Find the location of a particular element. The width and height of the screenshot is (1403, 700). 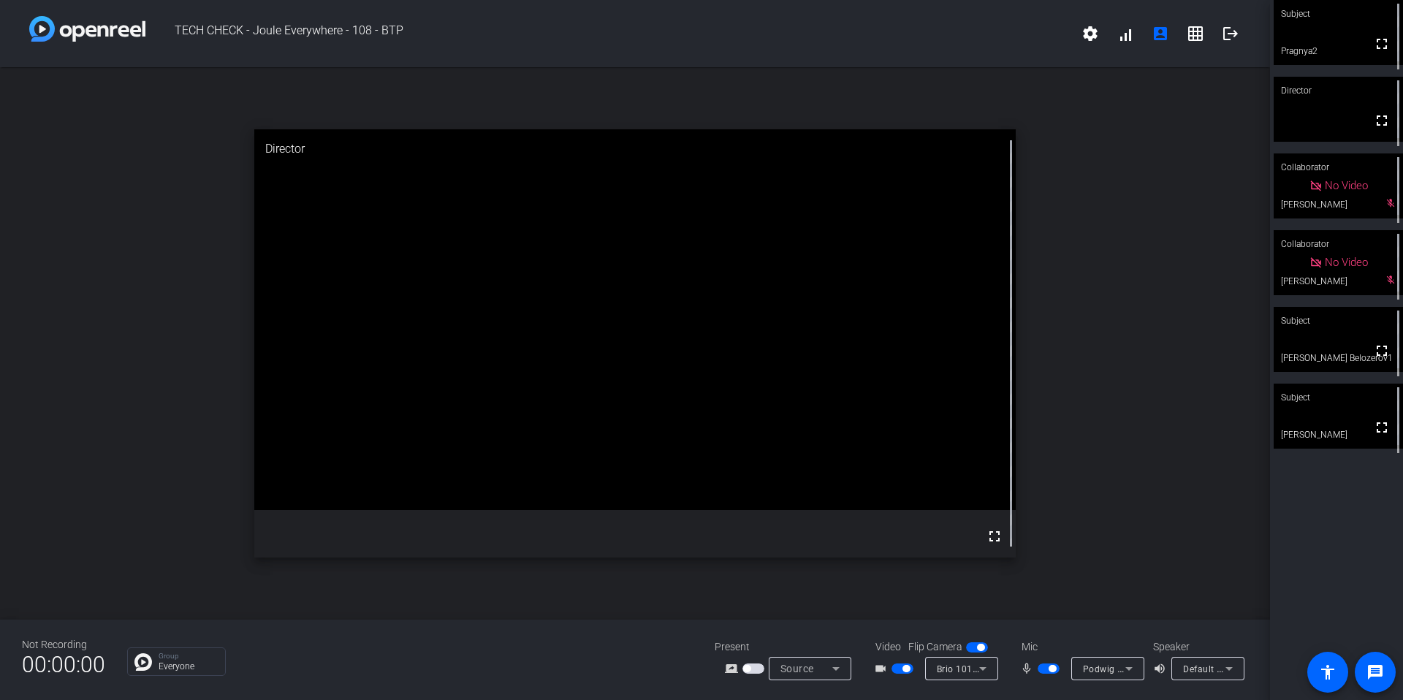

span: 00:00:00 is located at coordinates (64, 664).